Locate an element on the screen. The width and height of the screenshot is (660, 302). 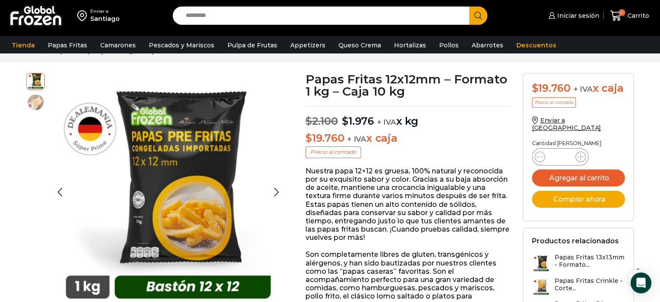
a: Hortalizas is located at coordinates (410, 45).